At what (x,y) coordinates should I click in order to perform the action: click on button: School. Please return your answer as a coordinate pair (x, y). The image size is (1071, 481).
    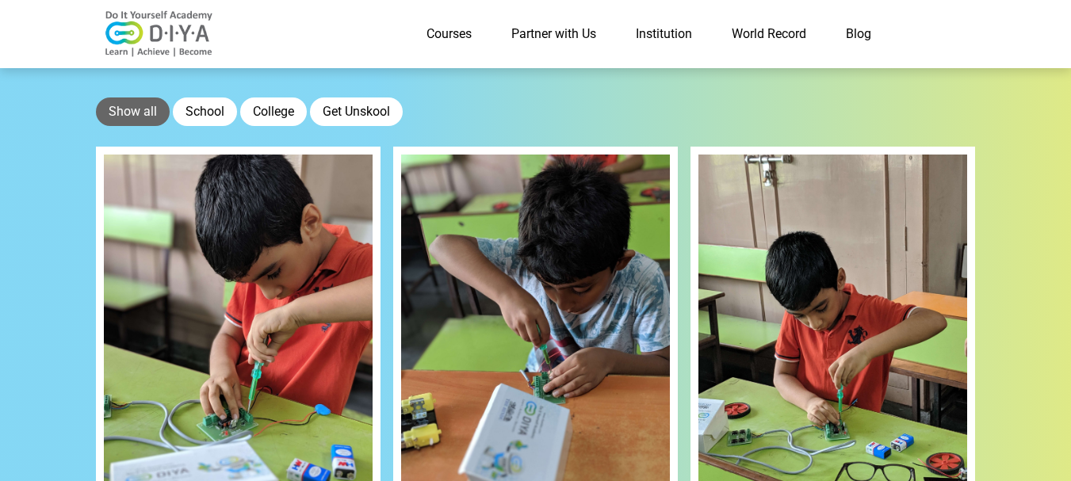
    Looking at the image, I should click on (205, 112).